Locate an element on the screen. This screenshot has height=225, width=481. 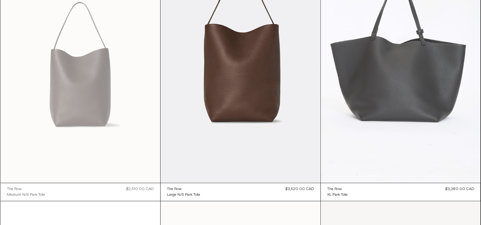
a: Medium N/S Park Tote is located at coordinates (26, 195).